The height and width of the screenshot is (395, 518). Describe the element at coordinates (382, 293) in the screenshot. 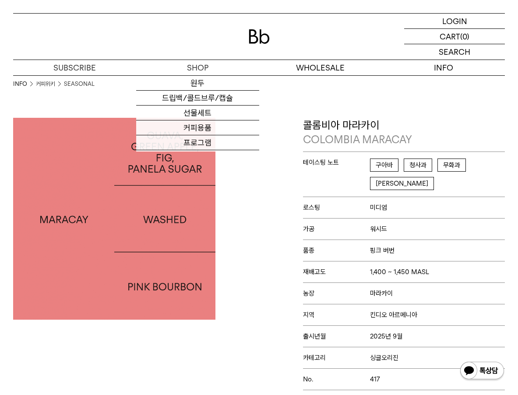

I see `span: 마라카이` at that location.